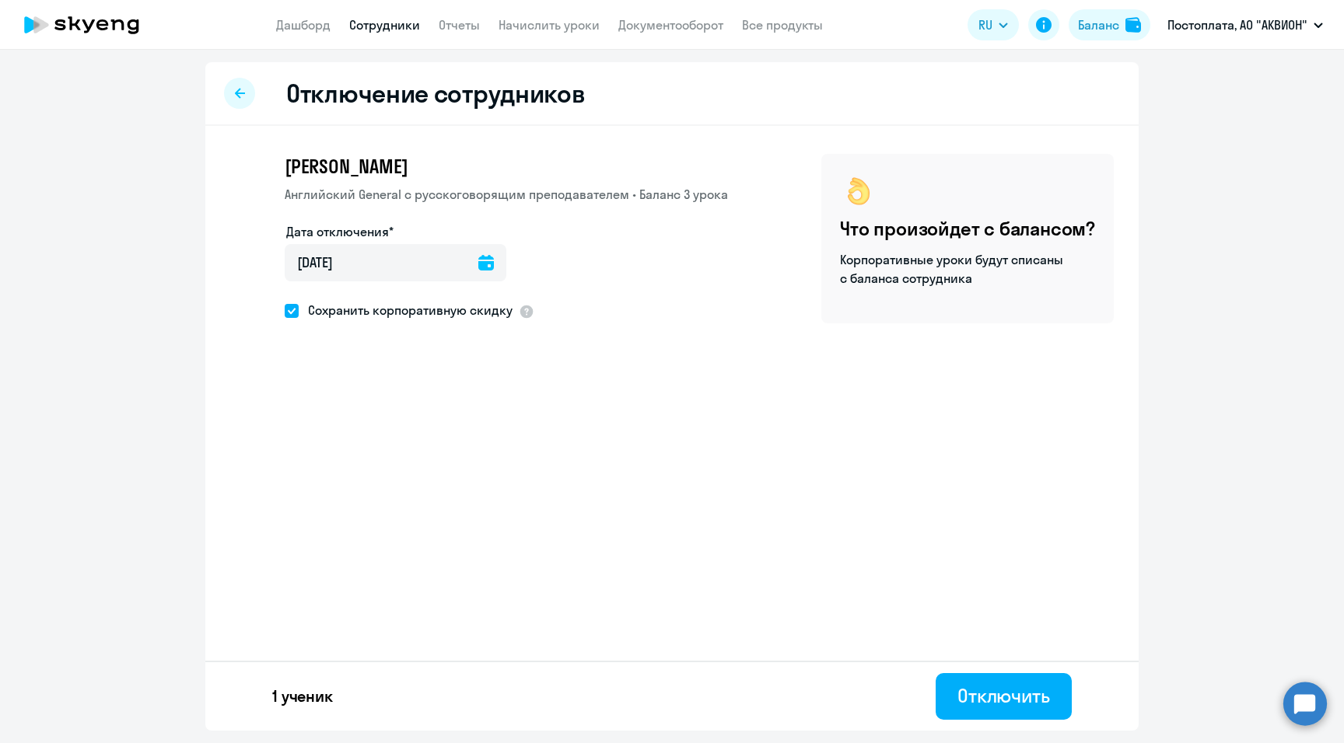 This screenshot has height=743, width=1344. What do you see at coordinates (340, 232) in the screenshot?
I see `label: Дата отключения*` at bounding box center [340, 232].